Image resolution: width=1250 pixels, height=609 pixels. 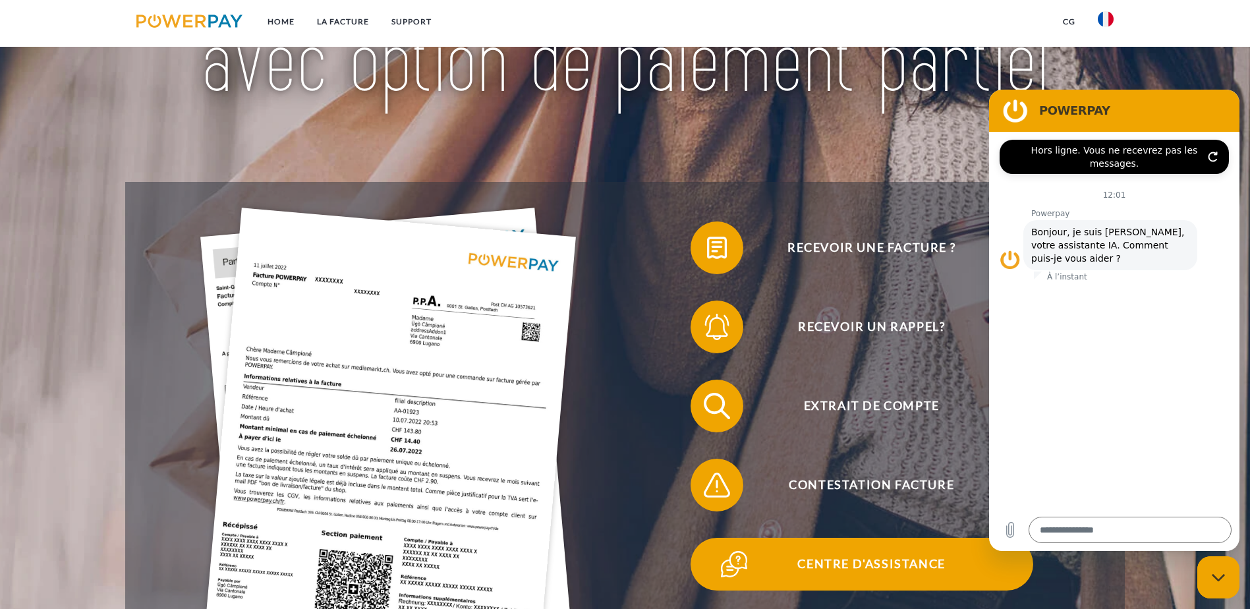 What do you see at coordinates (343, 22) in the screenshot?
I see `a: LA FACTURE` at bounding box center [343, 22].